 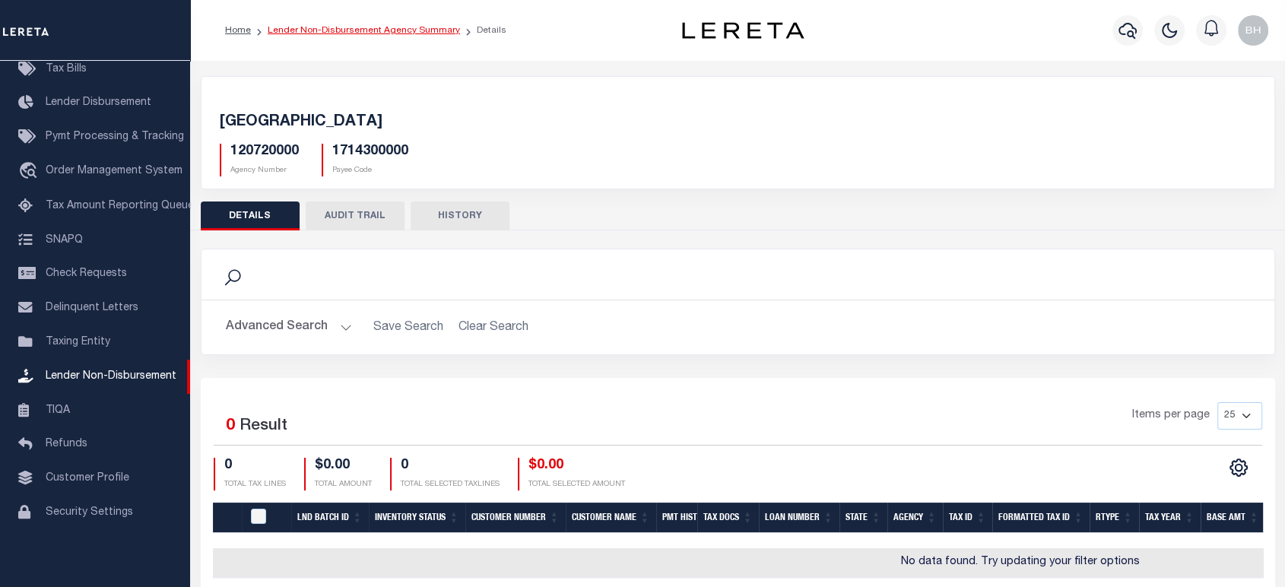 What do you see at coordinates (1232, 518) in the screenshot?
I see `th: Base Amt: activate to sort column ascending` at bounding box center [1232, 518].